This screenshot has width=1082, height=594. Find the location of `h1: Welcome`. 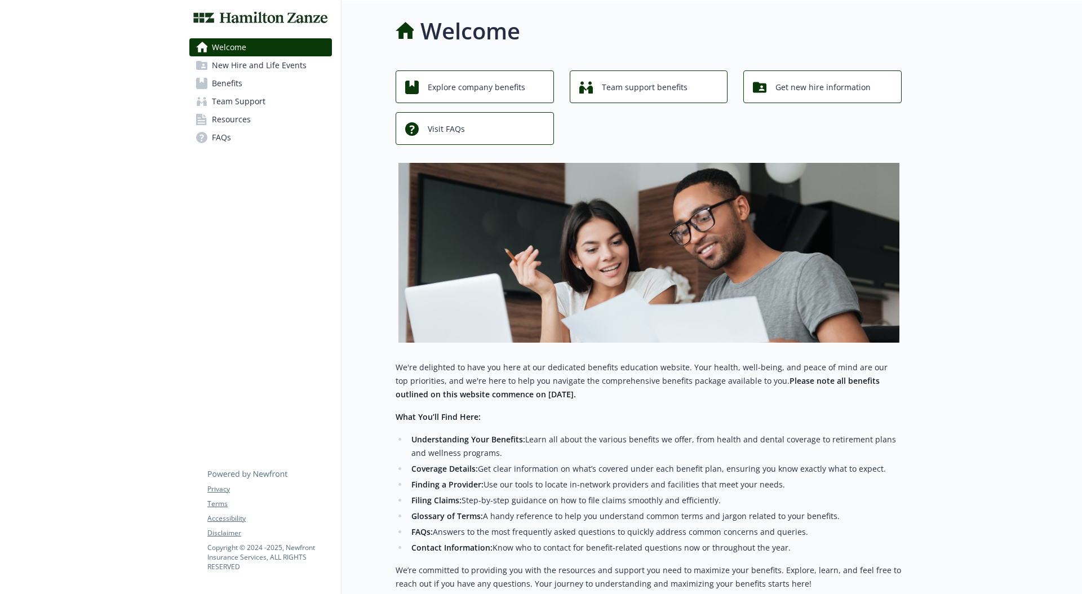

h1: Welcome is located at coordinates (470, 31).